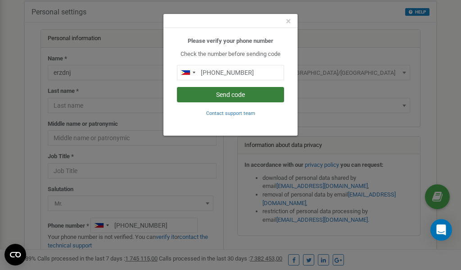  I want to click on button: Send code, so click(230, 95).